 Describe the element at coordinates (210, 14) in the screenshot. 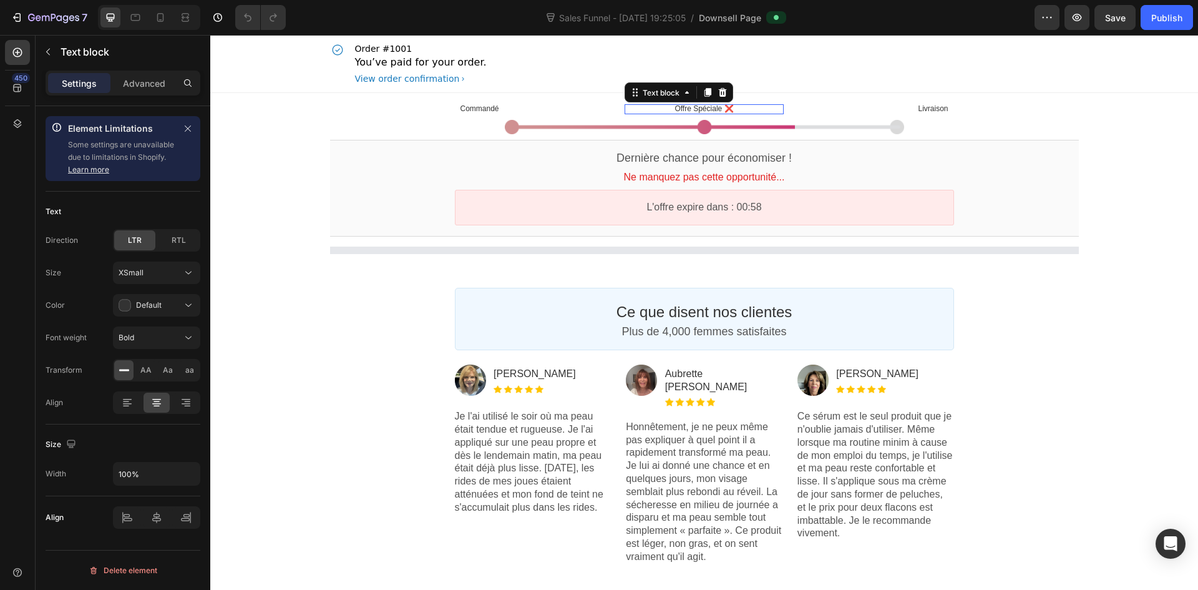

I see `p: Order #1001` at that location.